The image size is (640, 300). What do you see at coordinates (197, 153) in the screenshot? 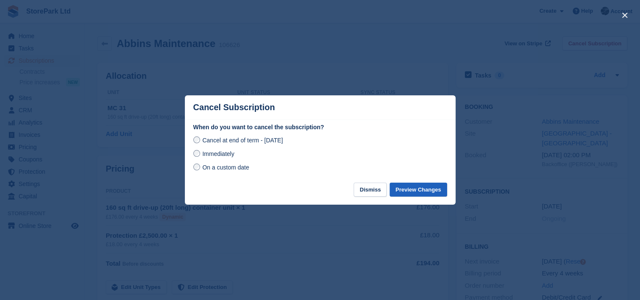
I see `input: Immediately` at bounding box center [197, 153].